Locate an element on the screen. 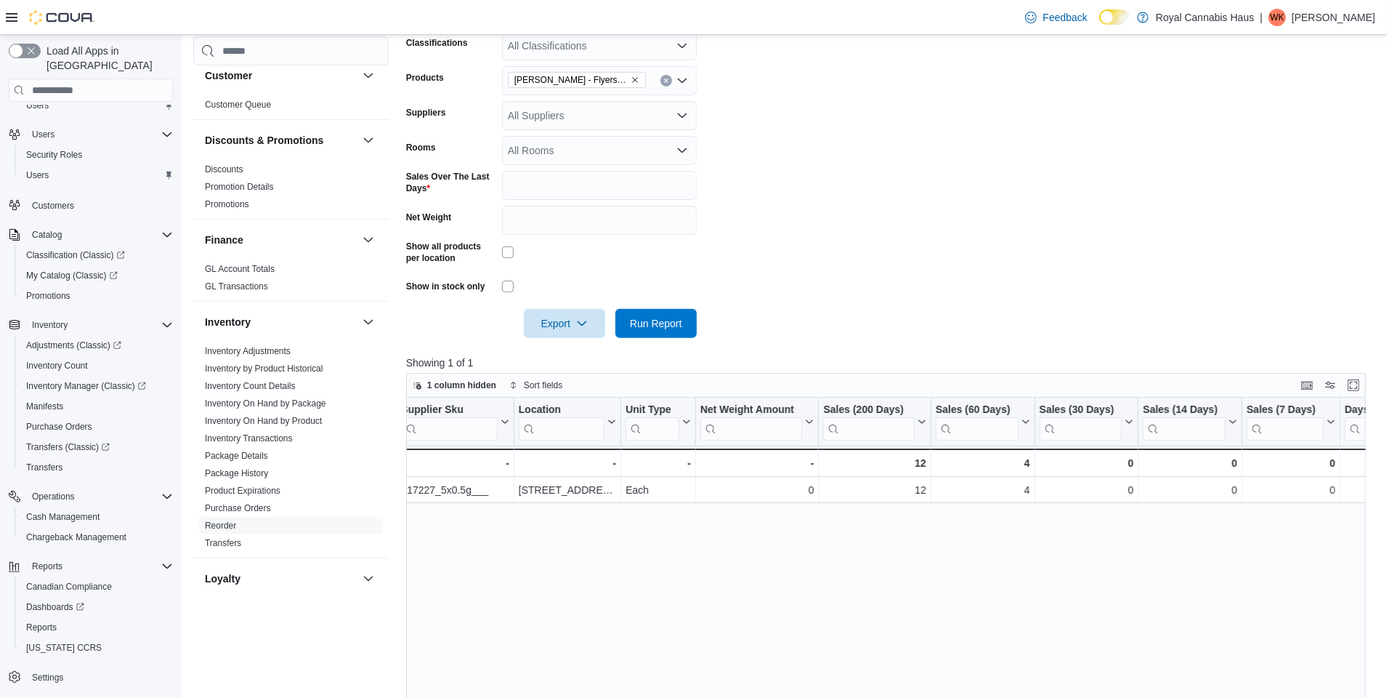 This screenshot has height=698, width=1387. label: Show all products per location is located at coordinates (451, 252).